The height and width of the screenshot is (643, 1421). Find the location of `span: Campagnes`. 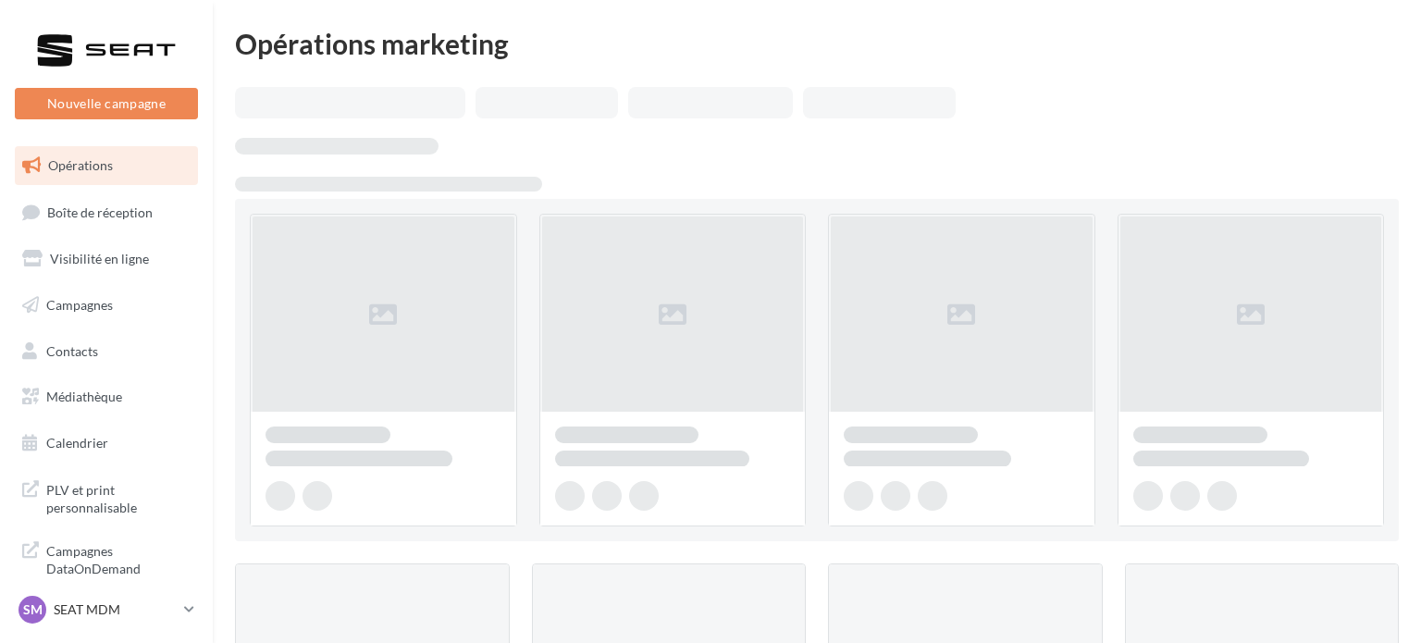

span: Campagnes is located at coordinates (80, 304).